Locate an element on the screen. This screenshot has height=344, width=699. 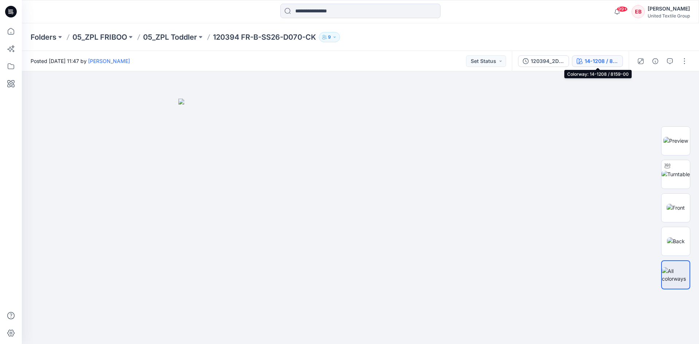
p: 05_ZPL Toddler is located at coordinates (170, 37).